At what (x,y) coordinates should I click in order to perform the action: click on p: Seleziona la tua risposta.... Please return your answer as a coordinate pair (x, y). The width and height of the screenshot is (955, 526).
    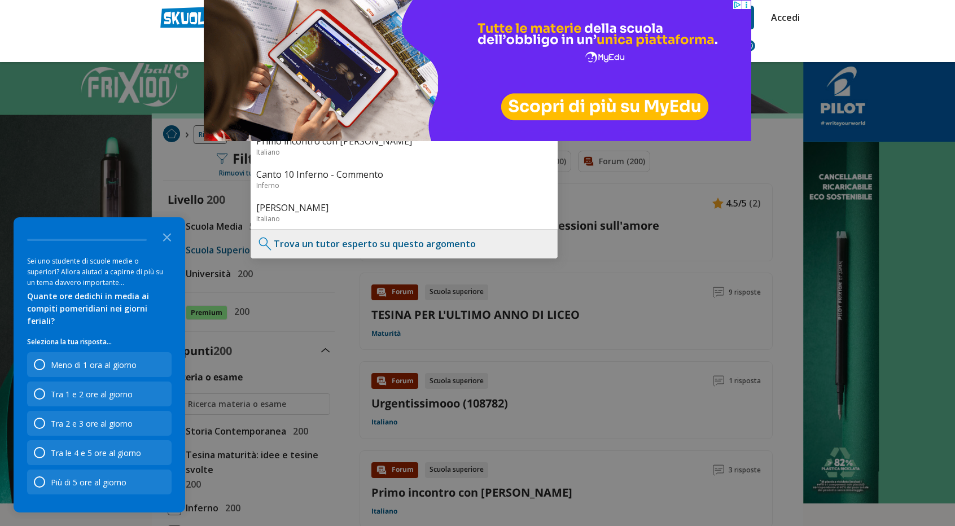
    Looking at the image, I should click on (99, 342).